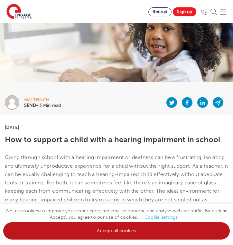 The width and height of the screenshot is (233, 245). Describe the element at coordinates (160, 12) in the screenshot. I see `a: Recruit` at that location.